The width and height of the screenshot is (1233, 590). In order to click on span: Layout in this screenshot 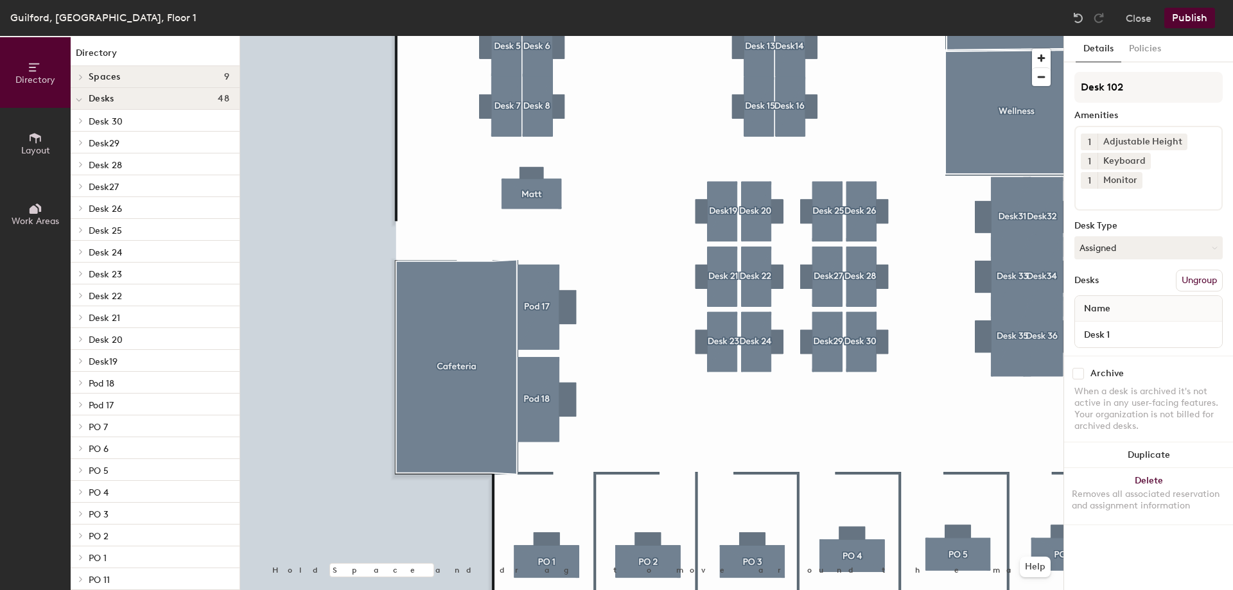, I will do `click(35, 150)`.